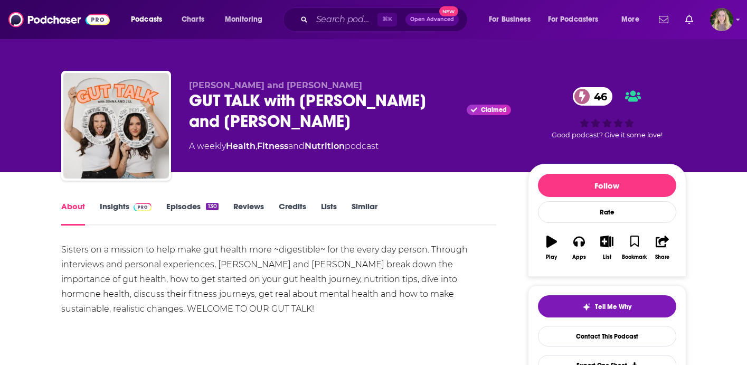 The width and height of the screenshot is (747, 365). Describe the element at coordinates (573, 20) in the screenshot. I see `span: For Podcasters` at that location.